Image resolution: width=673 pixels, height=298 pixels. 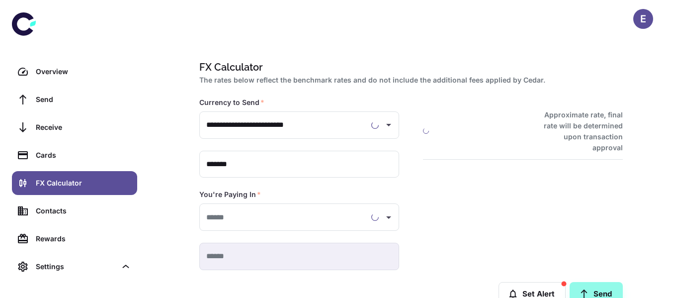 I want to click on div: Overview, so click(x=84, y=72).